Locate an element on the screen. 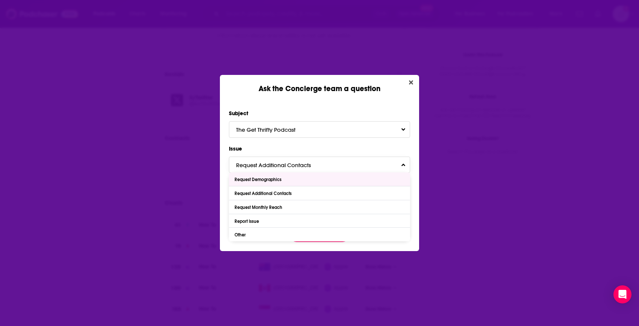  button: The Get Thrifty PodcastToggle Pronoun Dropdown is located at coordinates (320, 129).